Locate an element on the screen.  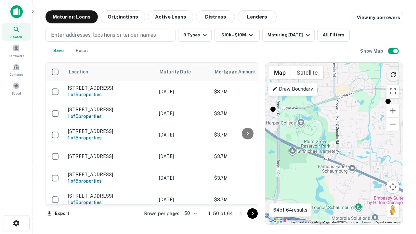
a: Report a map error is located at coordinates (388, 222).